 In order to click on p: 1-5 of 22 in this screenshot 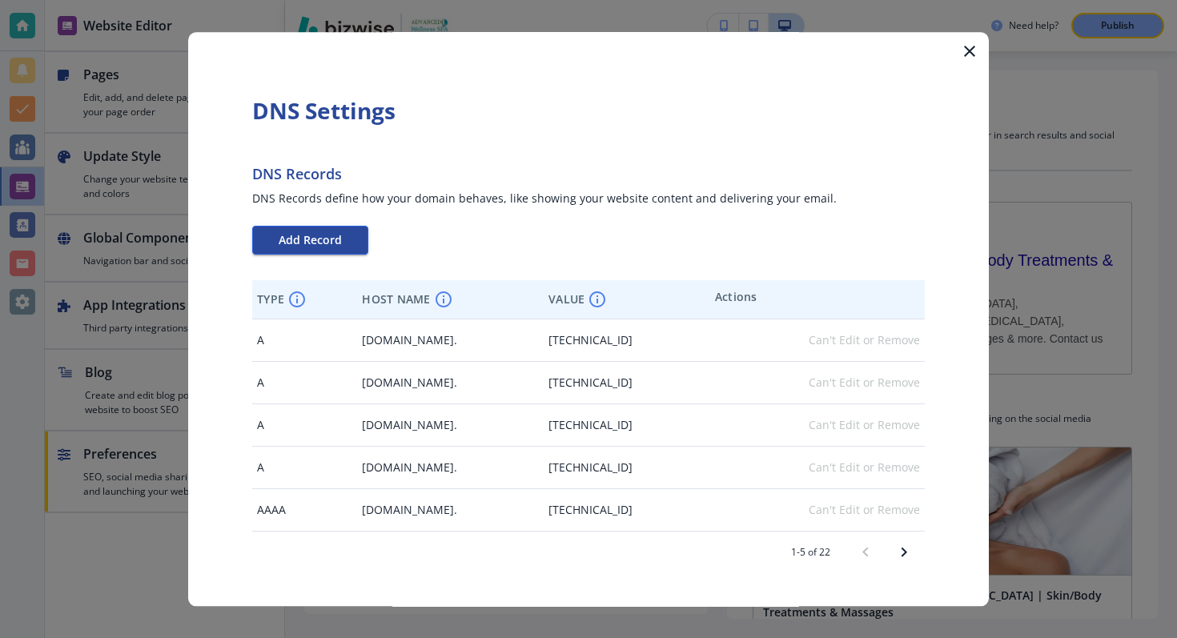, I will do `click(810, 553)`.